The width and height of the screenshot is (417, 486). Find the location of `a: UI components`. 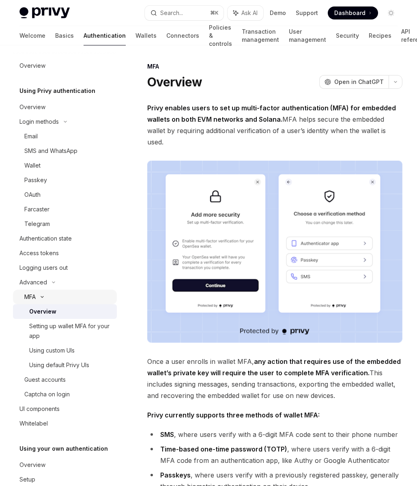

a: UI components is located at coordinates (65, 409).